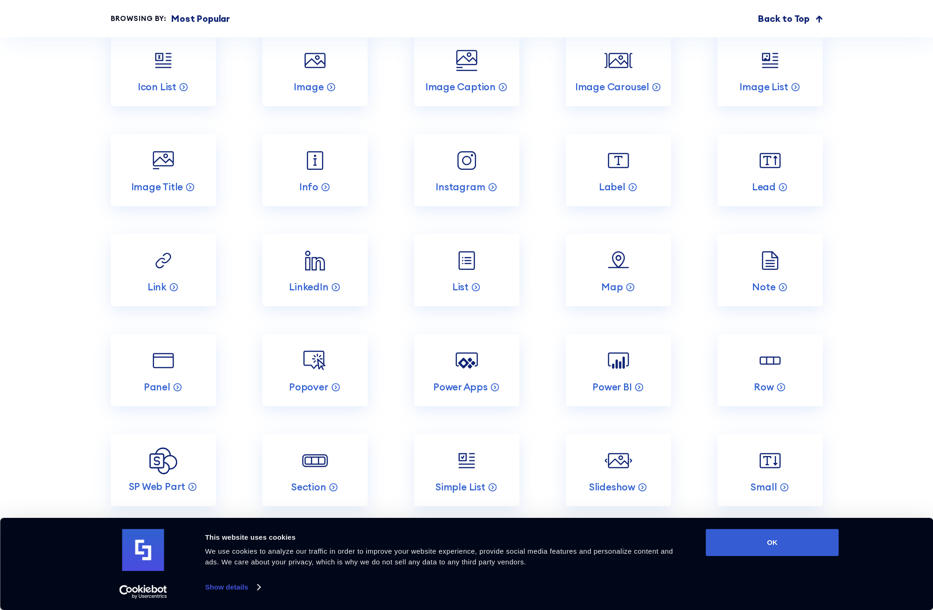  I want to click on p: Lead, so click(763, 187).